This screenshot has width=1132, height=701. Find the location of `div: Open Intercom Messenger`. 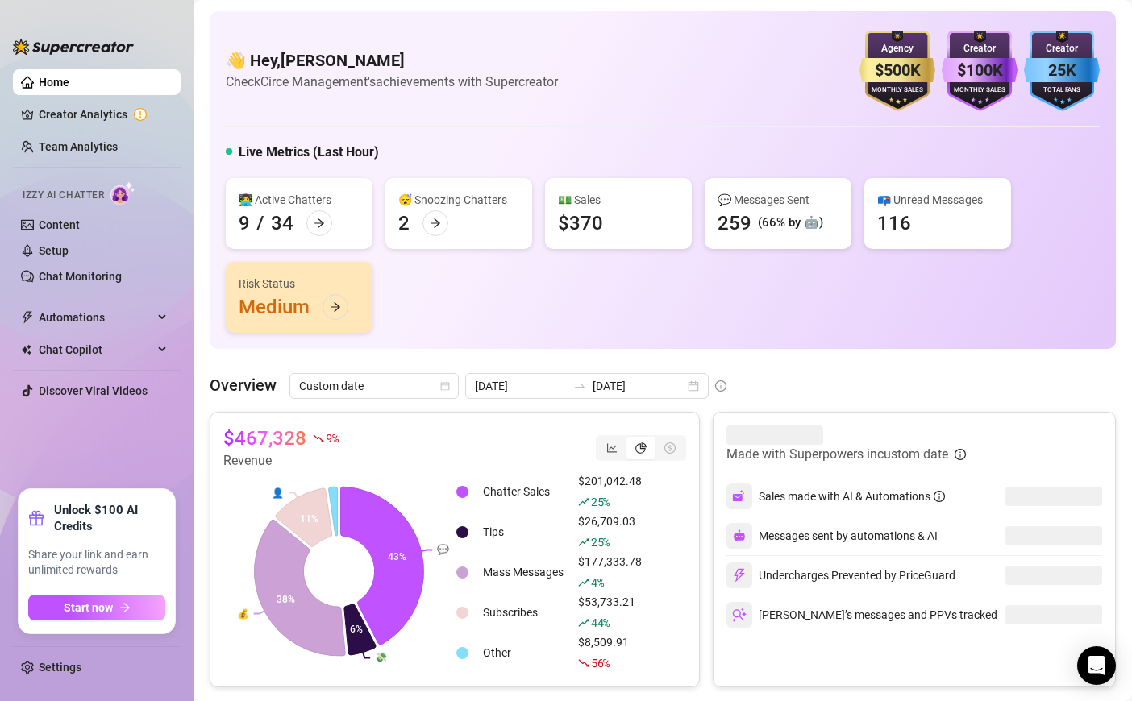

div: Open Intercom Messenger is located at coordinates (1096, 666).